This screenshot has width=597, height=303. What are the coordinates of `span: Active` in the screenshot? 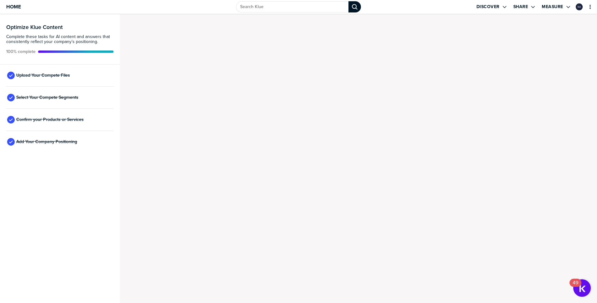 It's located at (21, 52).